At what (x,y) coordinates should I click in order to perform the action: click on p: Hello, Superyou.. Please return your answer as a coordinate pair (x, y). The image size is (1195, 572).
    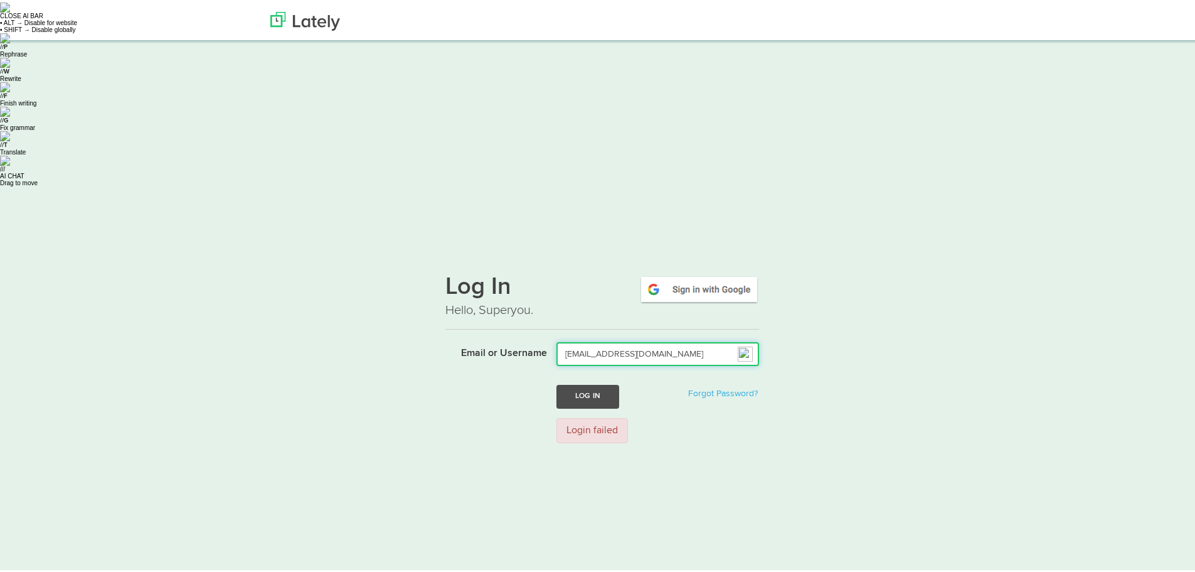
    Looking at the image, I should click on (602, 307).